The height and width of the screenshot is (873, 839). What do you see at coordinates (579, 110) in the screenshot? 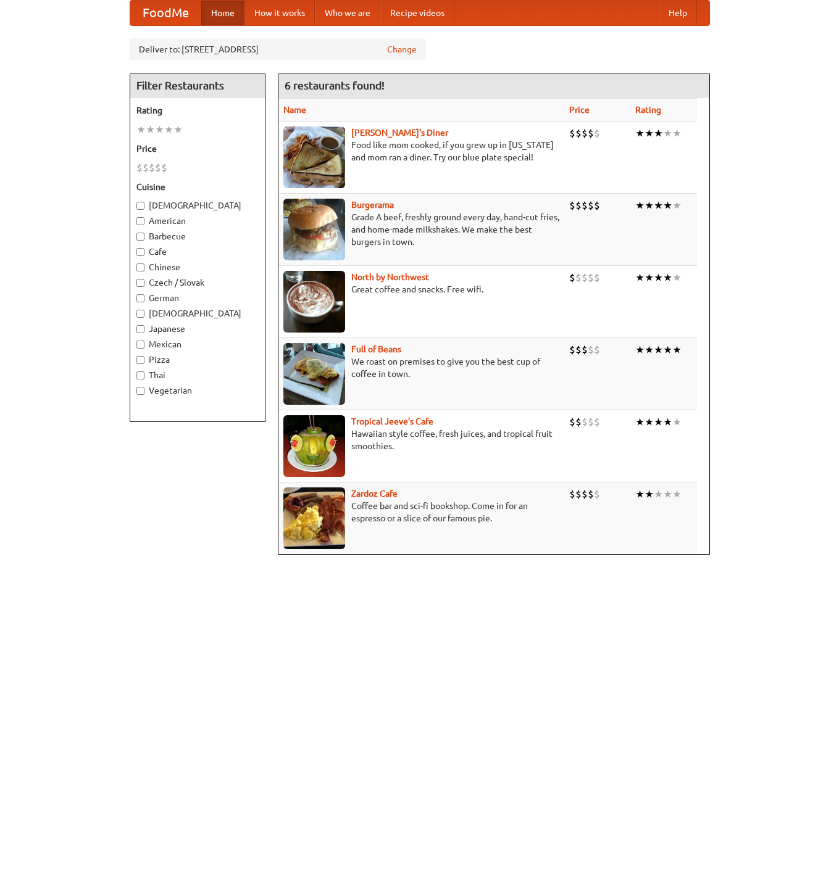
I see `a: Price` at bounding box center [579, 110].